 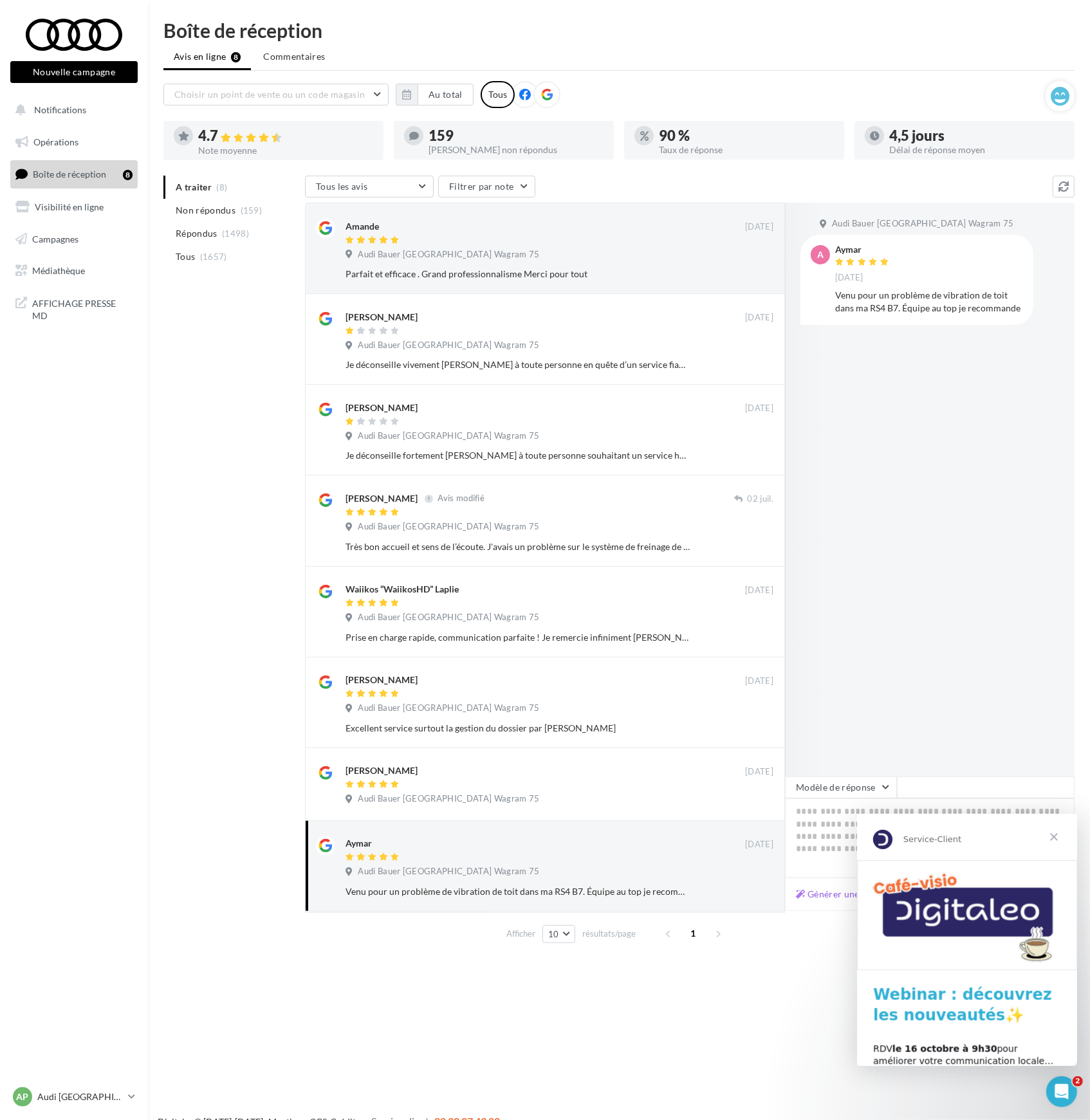 What do you see at coordinates (976, 136) in the screenshot?
I see `div: 4,5 jours` at bounding box center [976, 136].